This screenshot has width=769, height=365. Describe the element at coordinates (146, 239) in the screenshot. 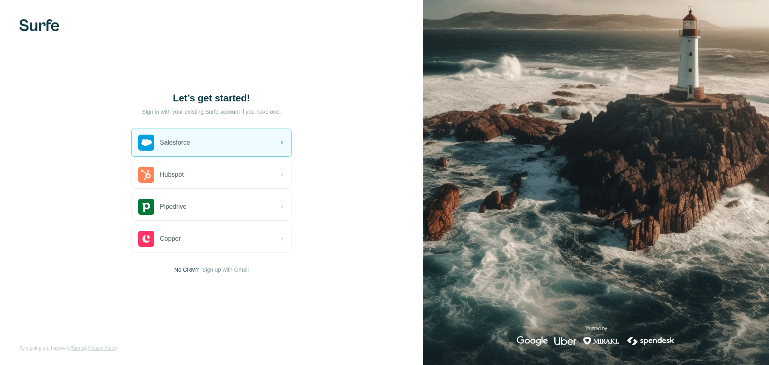

I see `img: copper's logo` at that location.